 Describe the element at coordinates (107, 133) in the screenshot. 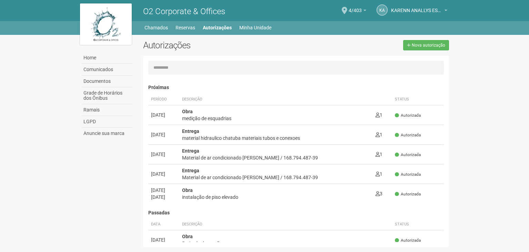

I see `a: Anuncie sua marca` at that location.